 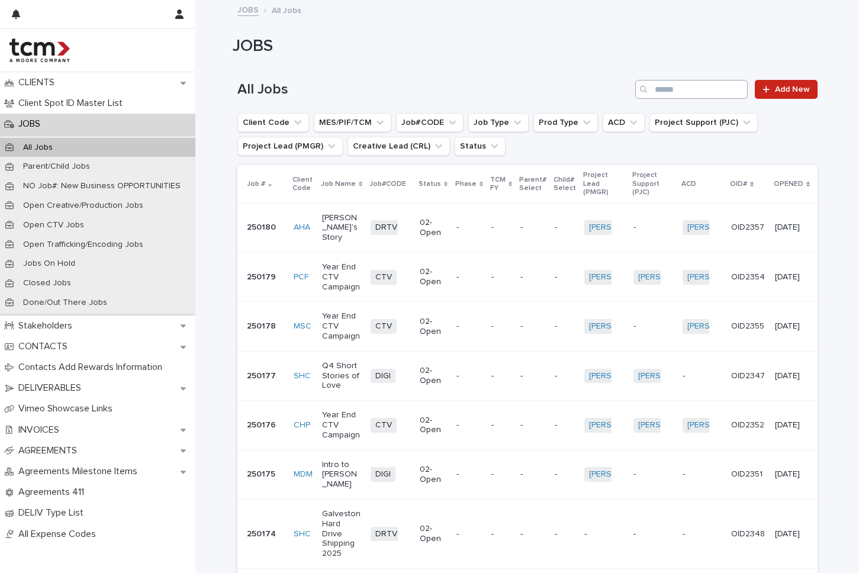 I want to click on button: Prod Type, so click(x=565, y=123).